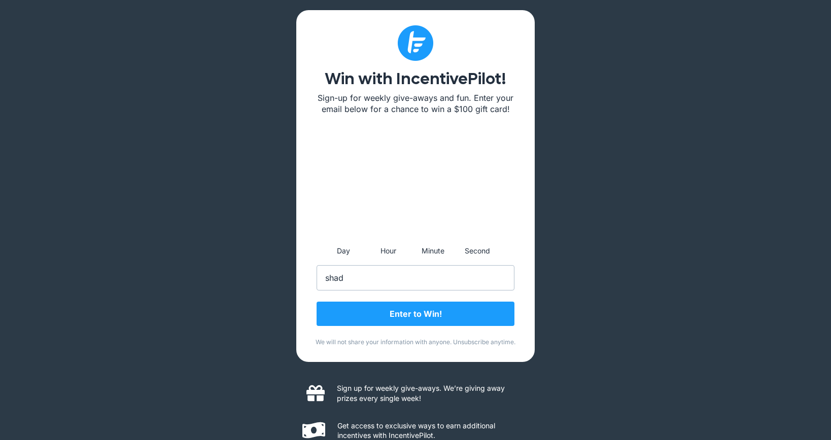  I want to click on input: Enter to Win!, so click(416, 314).